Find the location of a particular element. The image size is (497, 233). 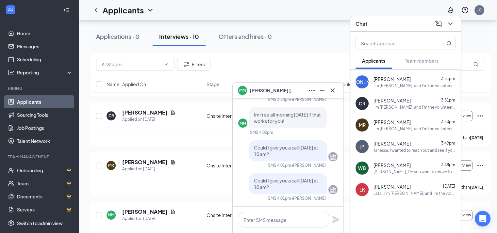

div: Interviews · 10 is located at coordinates (179, 36).